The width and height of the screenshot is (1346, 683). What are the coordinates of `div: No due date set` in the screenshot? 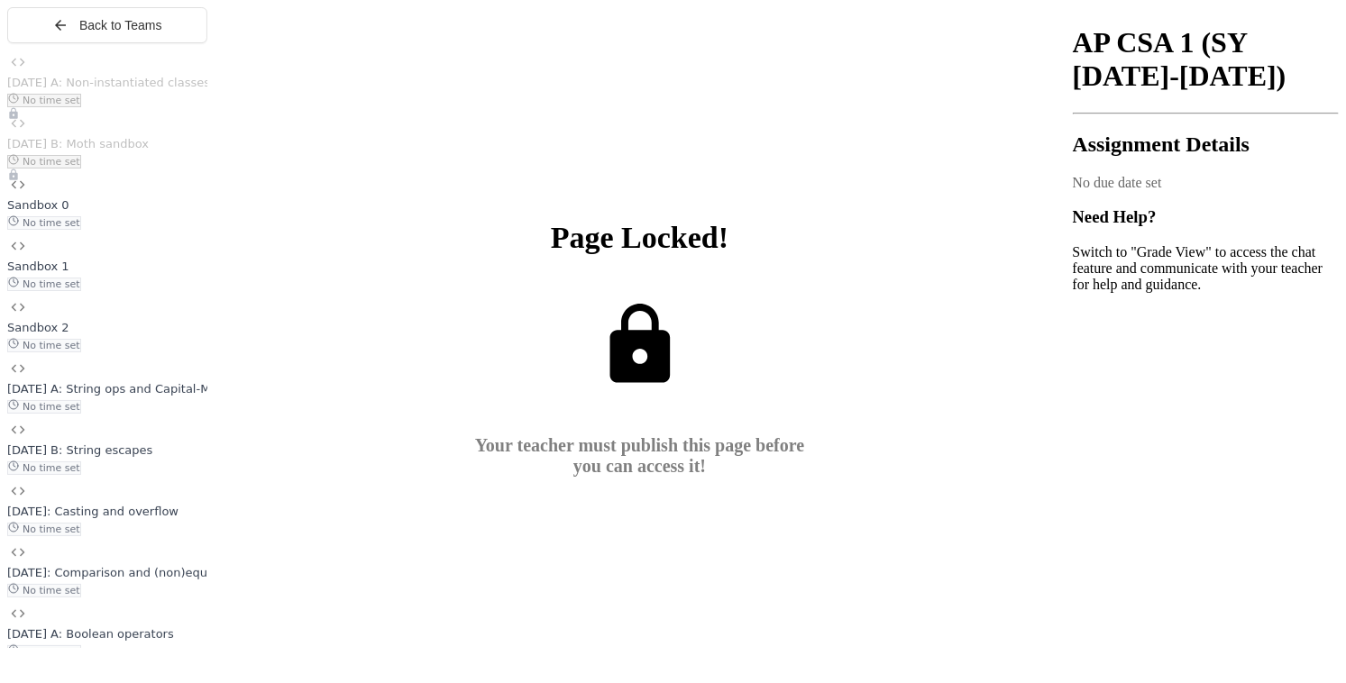 It's located at (1205, 183).